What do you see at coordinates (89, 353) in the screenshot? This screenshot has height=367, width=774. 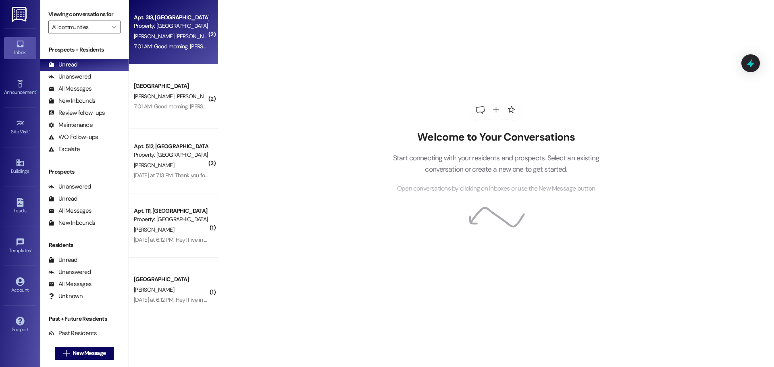 I see `span: New Message` at bounding box center [89, 353].